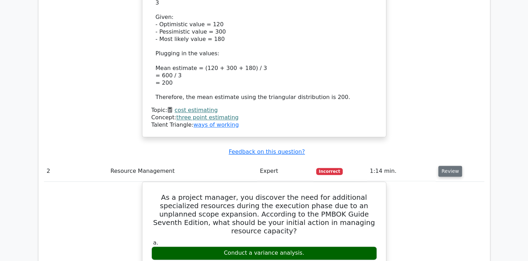  What do you see at coordinates (267, 151) in the screenshot?
I see `a: Feedback on this question?` at bounding box center [267, 151].